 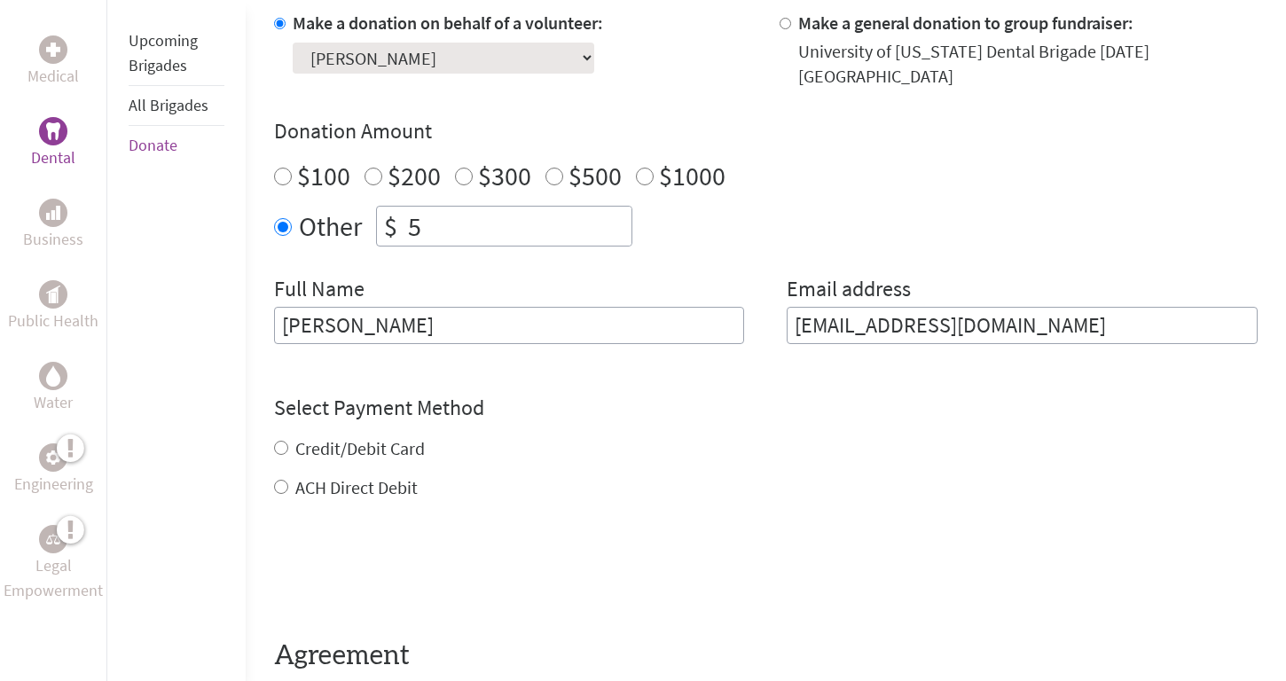 What do you see at coordinates (53, 225) in the screenshot?
I see `a: BusinessBusiness` at bounding box center [53, 225].